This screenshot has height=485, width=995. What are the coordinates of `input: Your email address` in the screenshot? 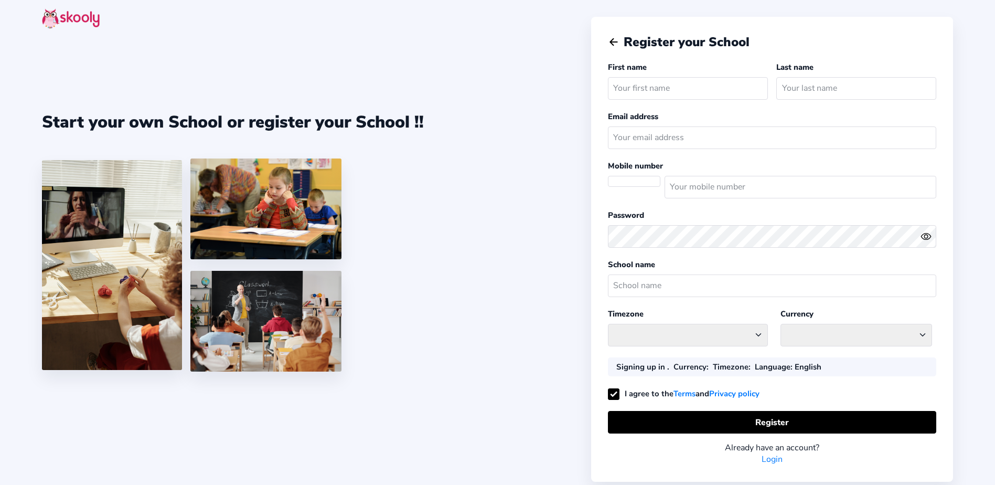 It's located at (772, 137).